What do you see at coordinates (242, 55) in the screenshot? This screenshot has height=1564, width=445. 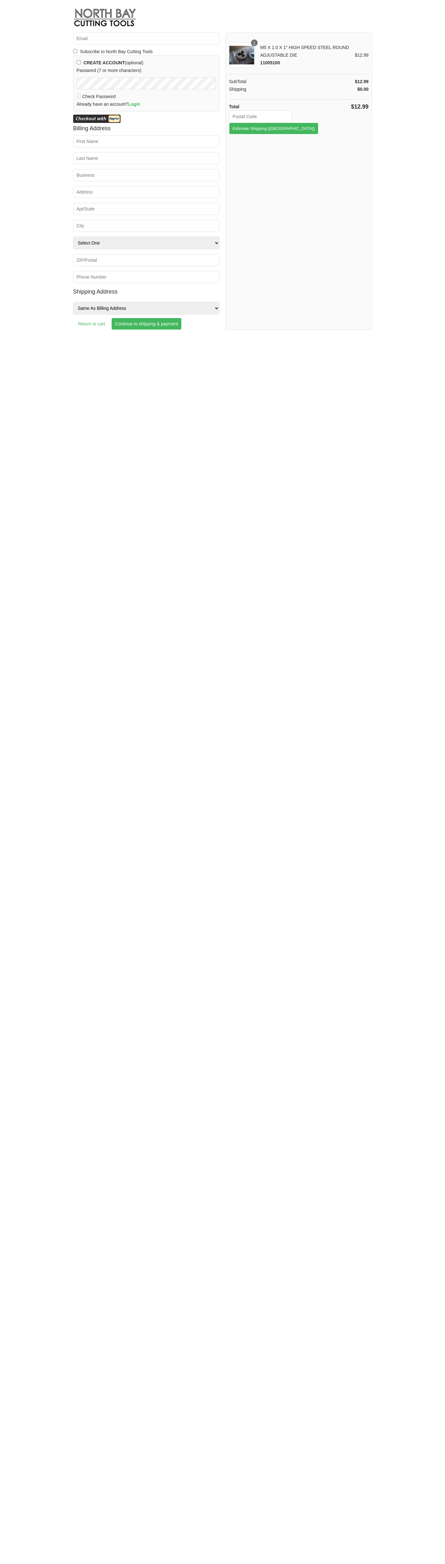 I see `img: M5 X 1.0 X 1" HIGH SPEED STEEL ROUND ADJUSTABLE DIE` at bounding box center [242, 55].